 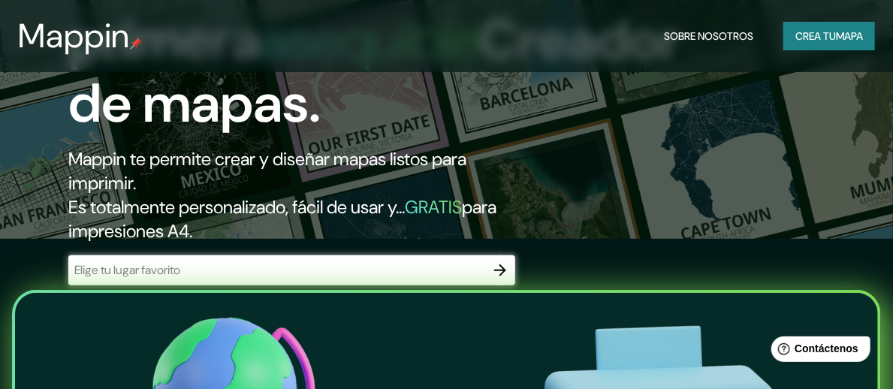 What do you see at coordinates (276, 270) in the screenshot?
I see `input: Elige tu lugar favorito` at bounding box center [276, 270].